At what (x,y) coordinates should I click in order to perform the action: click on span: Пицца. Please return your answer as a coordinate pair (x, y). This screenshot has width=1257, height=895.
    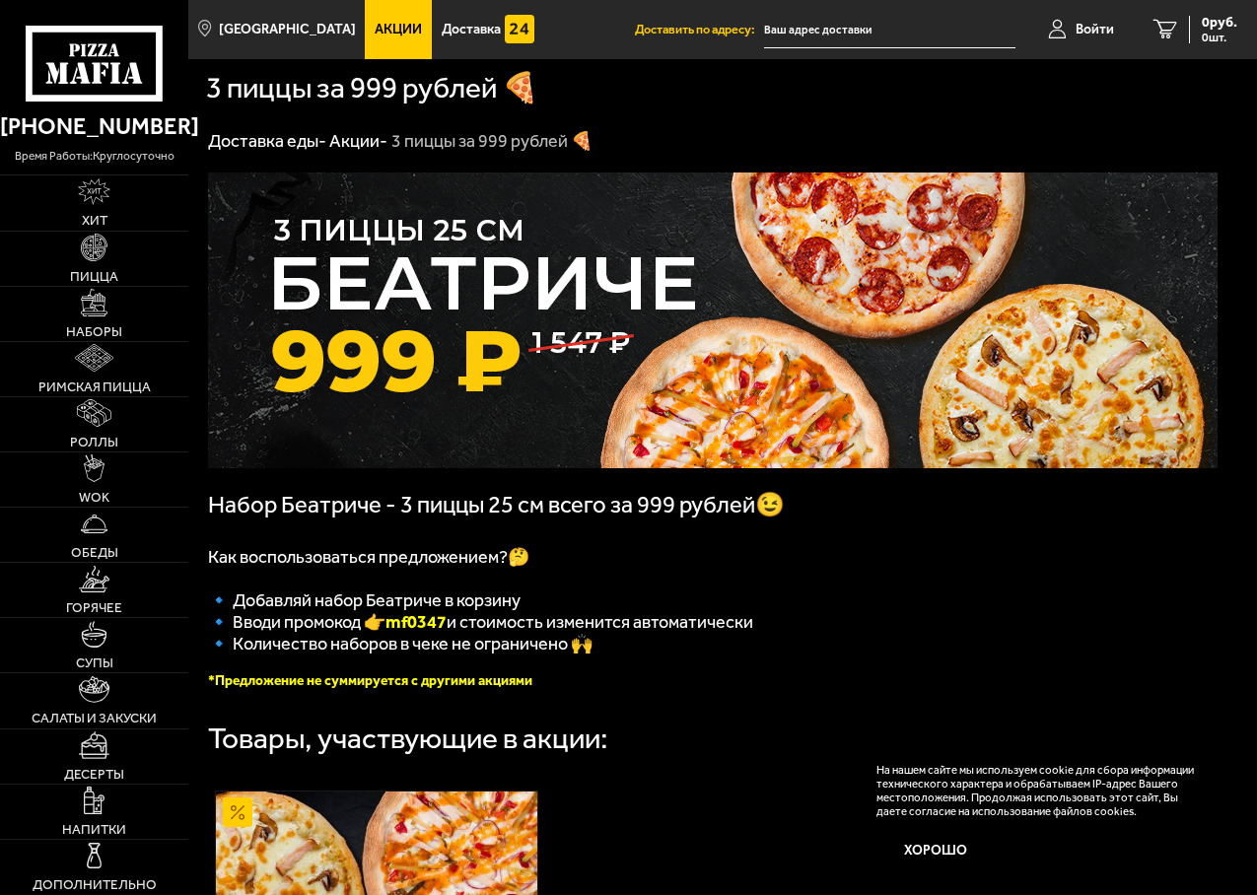
    Looking at the image, I should click on (94, 277).